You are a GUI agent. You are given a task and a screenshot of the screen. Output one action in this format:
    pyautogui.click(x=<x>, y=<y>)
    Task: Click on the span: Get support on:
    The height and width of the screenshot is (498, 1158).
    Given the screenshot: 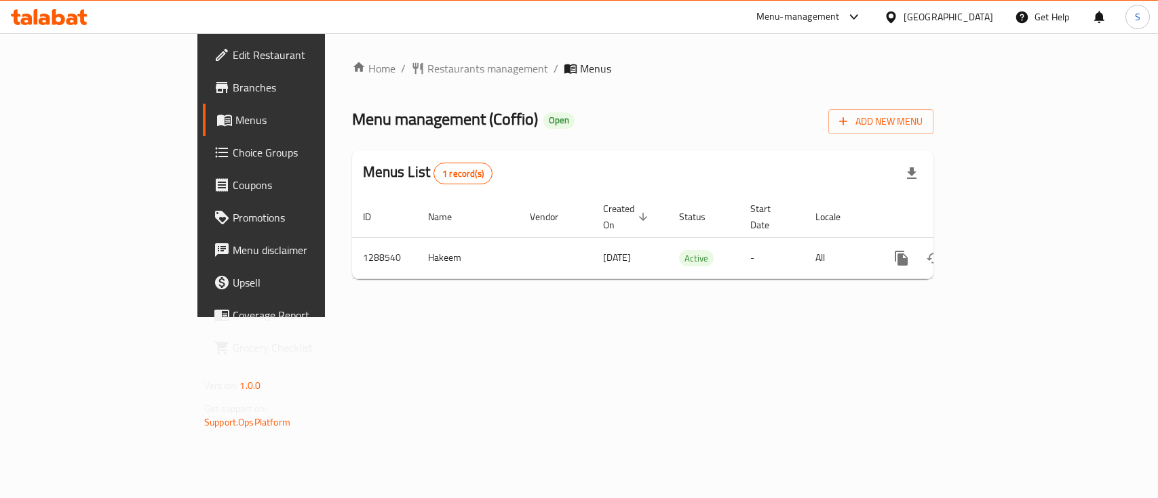 What is the action you would take?
    pyautogui.click(x=235, y=409)
    